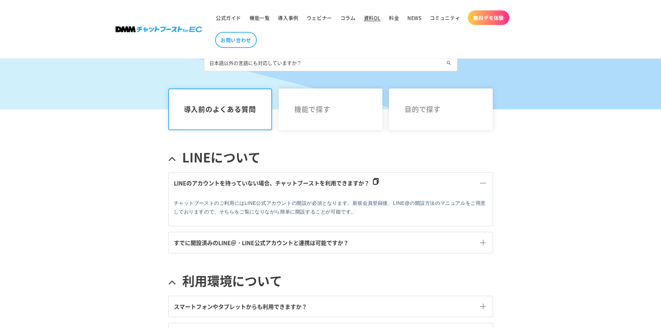  Describe the element at coordinates (489, 18) in the screenshot. I see `span: 無料デモ体験` at that location.